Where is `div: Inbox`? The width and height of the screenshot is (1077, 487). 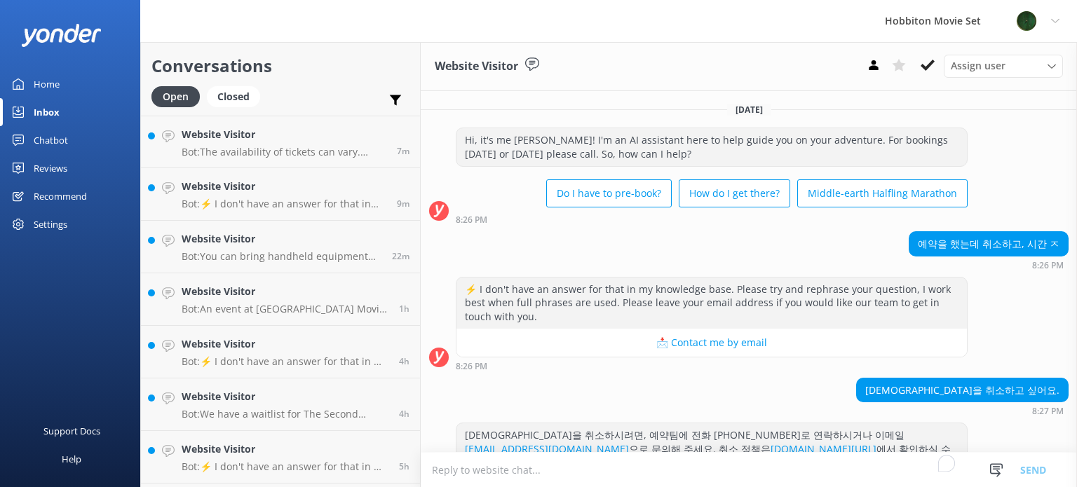
div: Inbox is located at coordinates (46, 112).